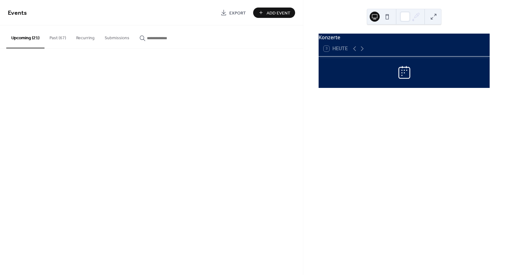 The image size is (505, 275). Describe the element at coordinates (117, 36) in the screenshot. I see `button: Submissions` at that location.